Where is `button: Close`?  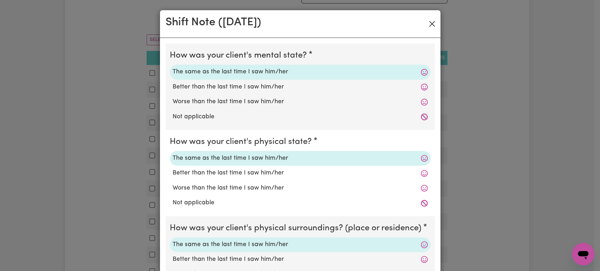 button: Close is located at coordinates (432, 24).